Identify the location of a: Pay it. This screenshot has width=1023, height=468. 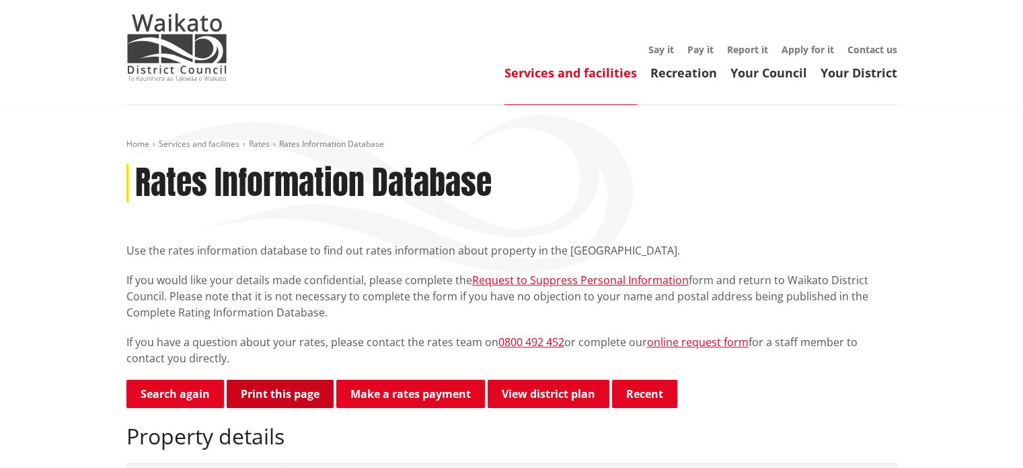
(700, 49).